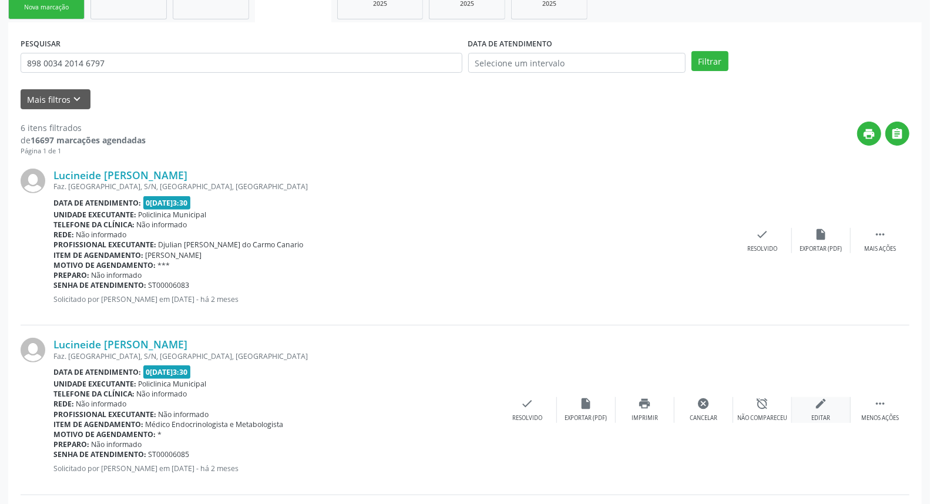 This screenshot has width=930, height=504. I want to click on label: PESQUISAR, so click(41, 43).